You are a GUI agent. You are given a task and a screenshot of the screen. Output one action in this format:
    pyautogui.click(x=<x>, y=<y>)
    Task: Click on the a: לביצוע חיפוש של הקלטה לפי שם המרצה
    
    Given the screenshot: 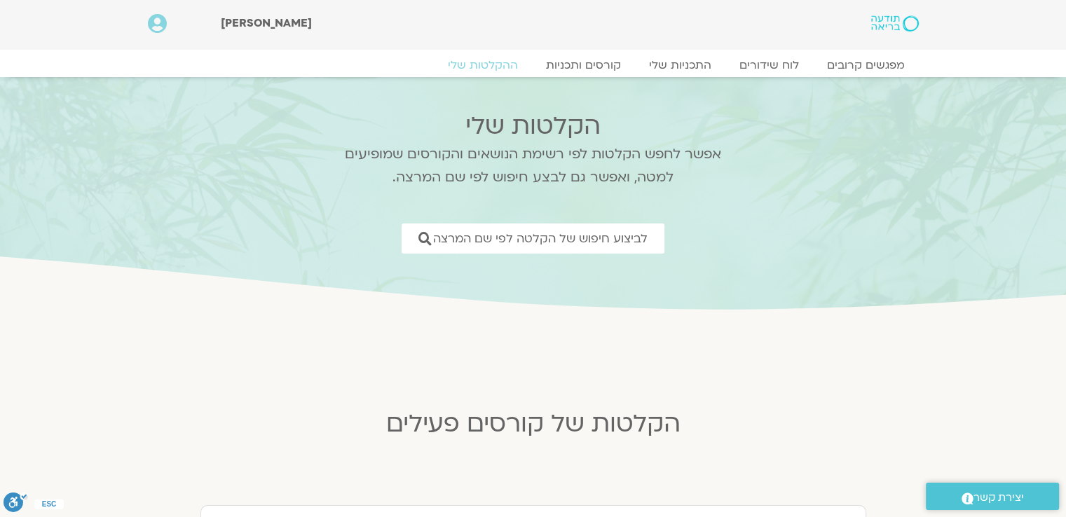 What is the action you would take?
    pyautogui.click(x=532, y=238)
    